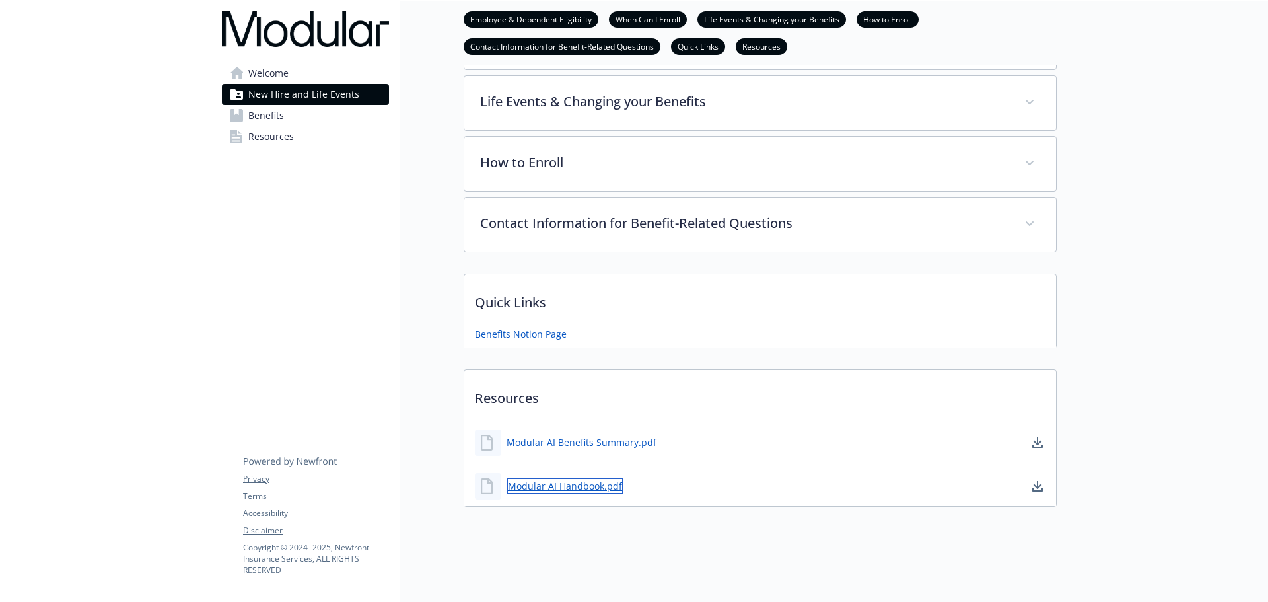  What do you see at coordinates (565, 485) in the screenshot?
I see `a: Modular AI Handbook.pdf` at bounding box center [565, 485].